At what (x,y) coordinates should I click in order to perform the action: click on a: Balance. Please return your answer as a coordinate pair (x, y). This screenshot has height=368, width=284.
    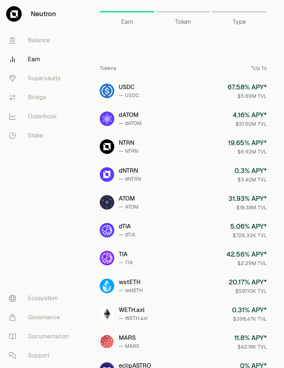
    Looking at the image, I should click on (41, 40).